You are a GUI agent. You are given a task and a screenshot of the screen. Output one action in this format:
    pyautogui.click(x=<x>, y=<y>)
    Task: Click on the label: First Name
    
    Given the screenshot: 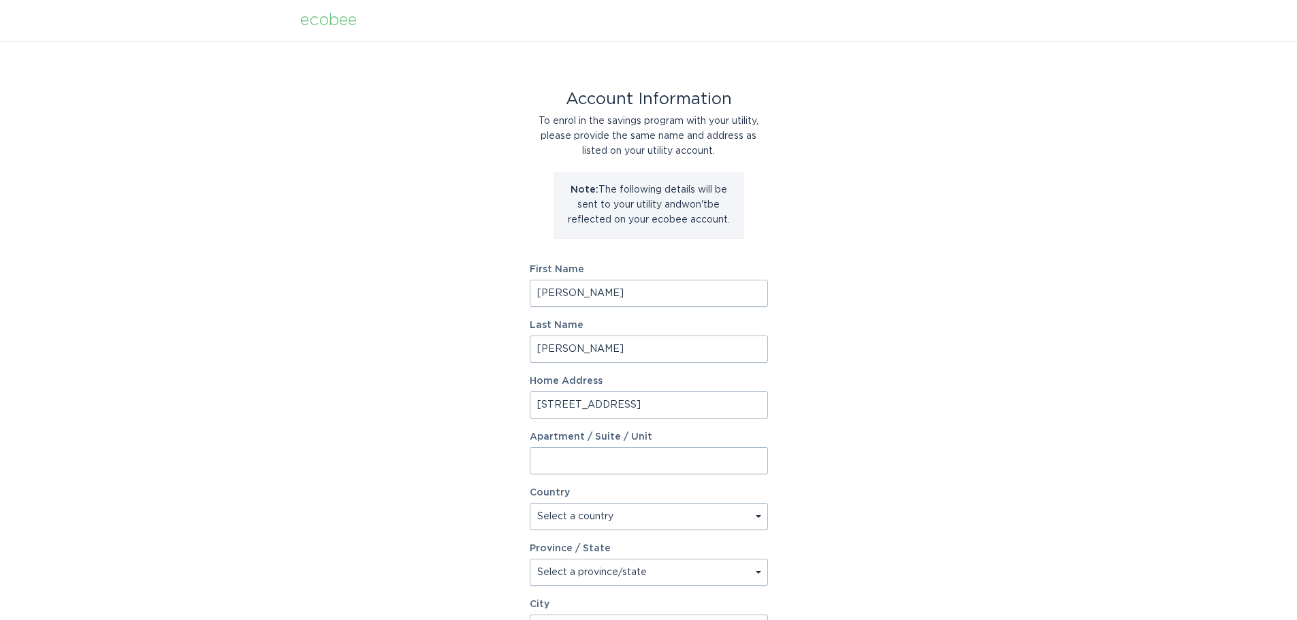 What is the action you would take?
    pyautogui.click(x=649, y=270)
    